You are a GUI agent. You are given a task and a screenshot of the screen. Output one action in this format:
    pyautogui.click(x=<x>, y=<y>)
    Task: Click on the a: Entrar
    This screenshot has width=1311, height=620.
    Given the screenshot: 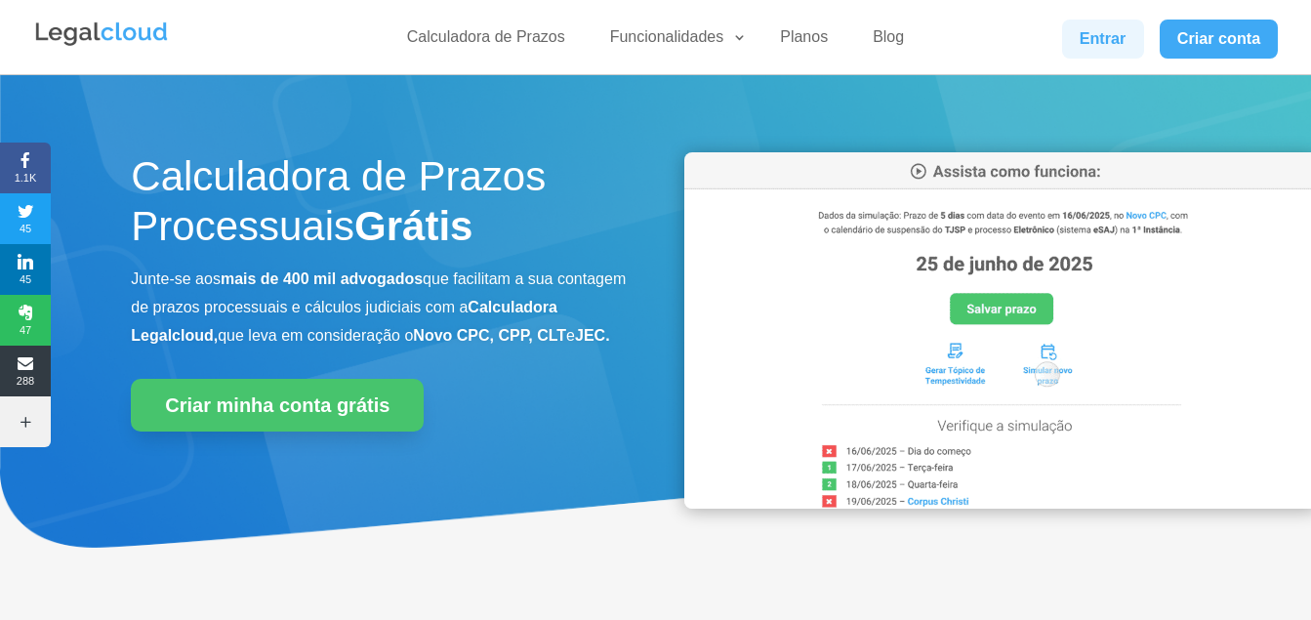 What is the action you would take?
    pyautogui.click(x=1103, y=39)
    